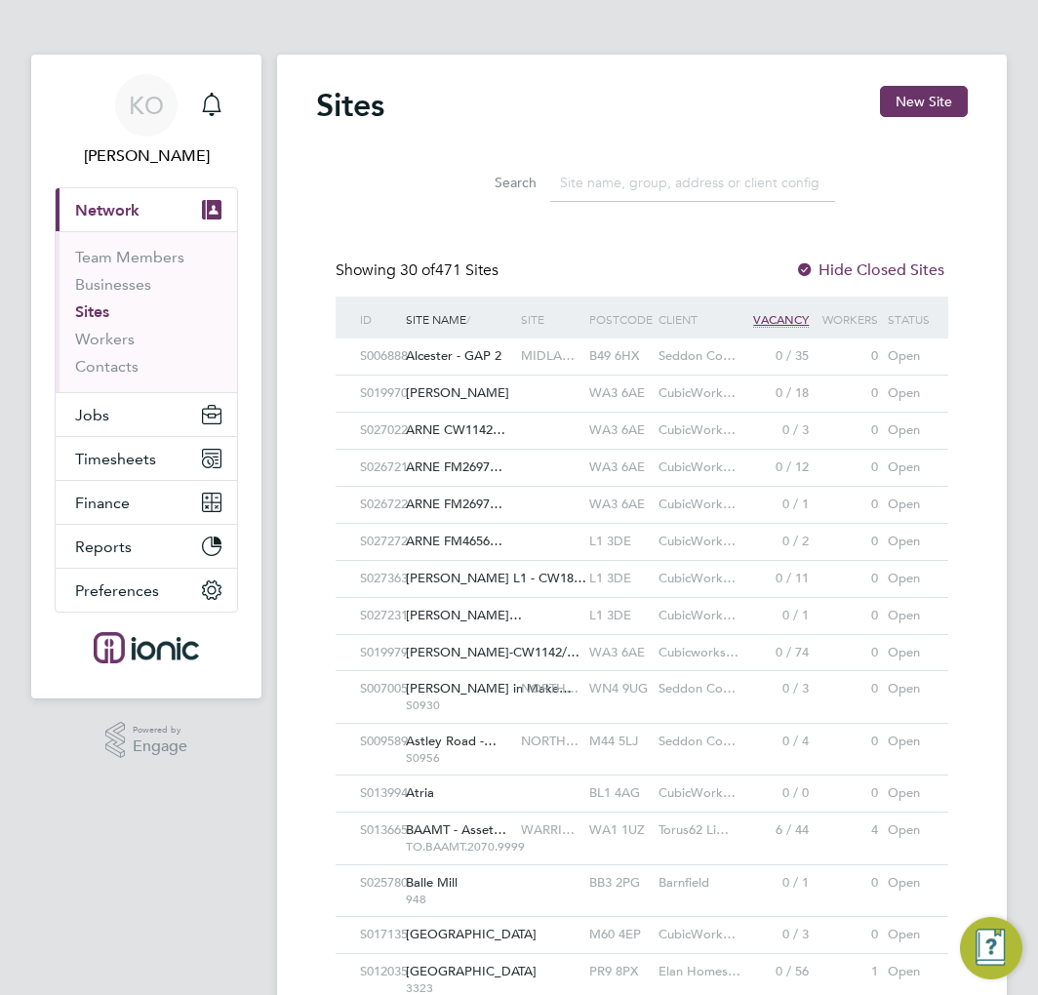 This screenshot has width=1038, height=995. Describe the element at coordinates (642, 872) in the screenshot. I see `a: S025780Balle Mill 948BB3 2PGBarnfield0 / 10Open` at that location.